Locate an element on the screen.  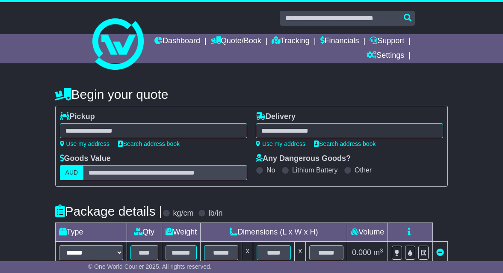
a: Remove this item is located at coordinates (440, 252).